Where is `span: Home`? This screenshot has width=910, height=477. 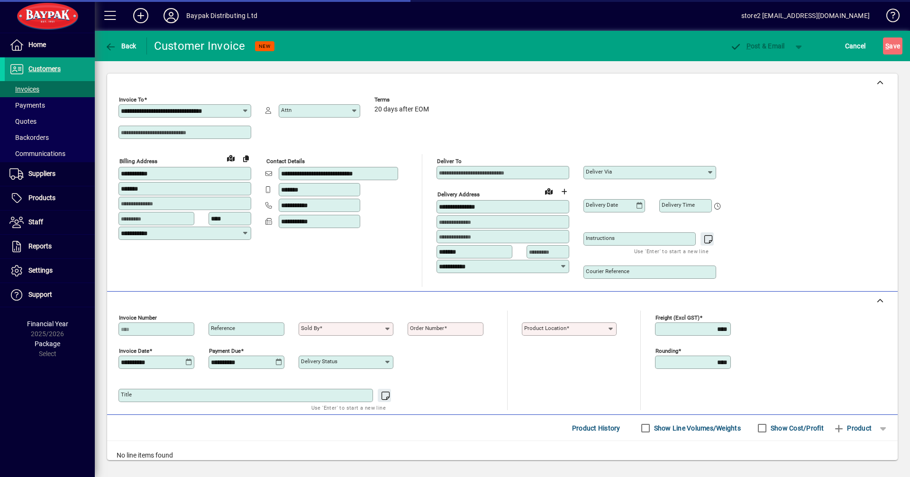
span: Home is located at coordinates (37, 45).